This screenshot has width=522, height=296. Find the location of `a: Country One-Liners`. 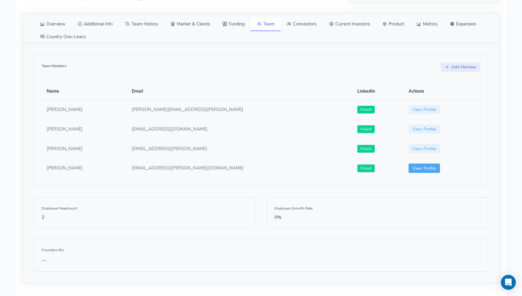

a: Country One-Liners is located at coordinates (63, 37).